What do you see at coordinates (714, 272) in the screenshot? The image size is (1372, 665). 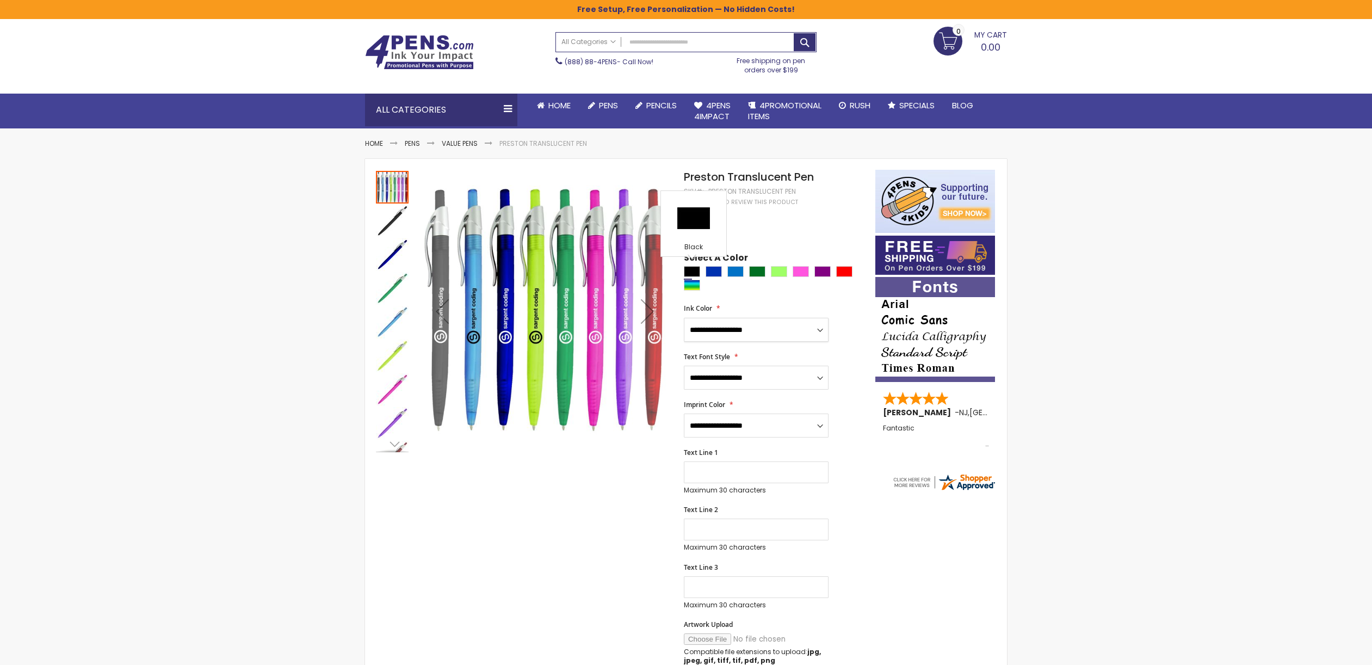 I see `div: Blue` at bounding box center [714, 272].